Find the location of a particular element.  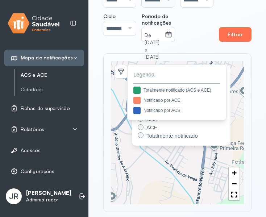

span: Configurações is located at coordinates (37, 171).